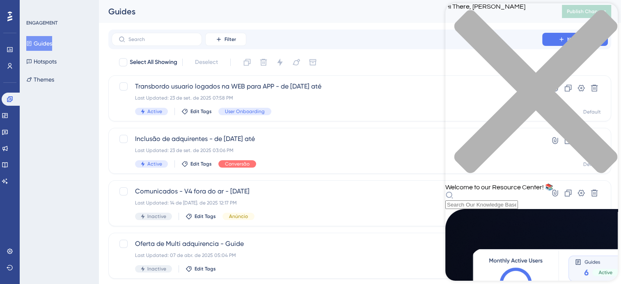  I want to click on button: Open AI Assistant Launcher, so click(12, 12).